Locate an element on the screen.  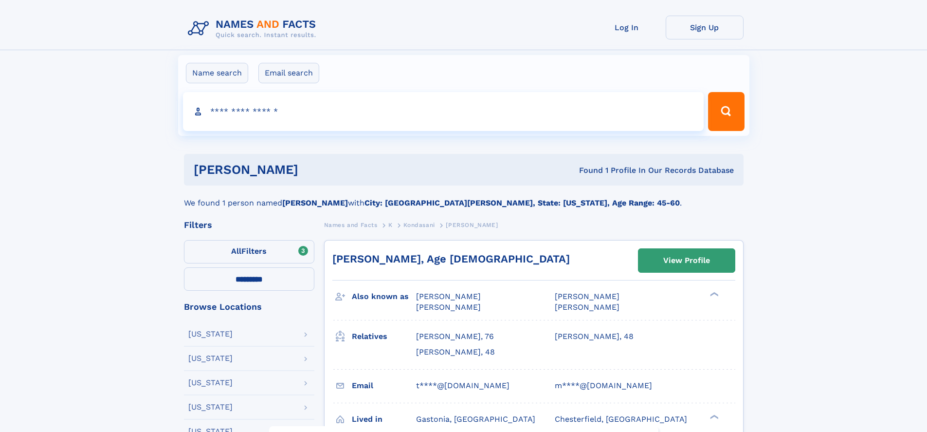
a: View Profile is located at coordinates (687, 260).